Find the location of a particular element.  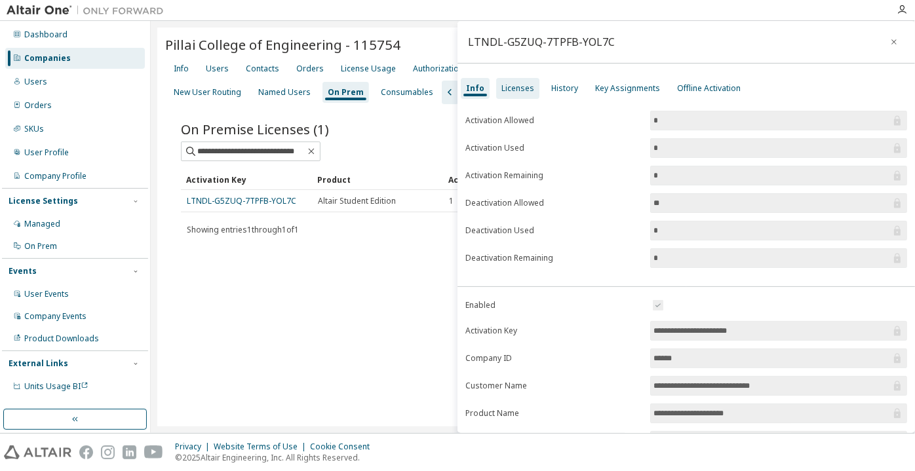

div: License Settings is located at coordinates (43, 201).